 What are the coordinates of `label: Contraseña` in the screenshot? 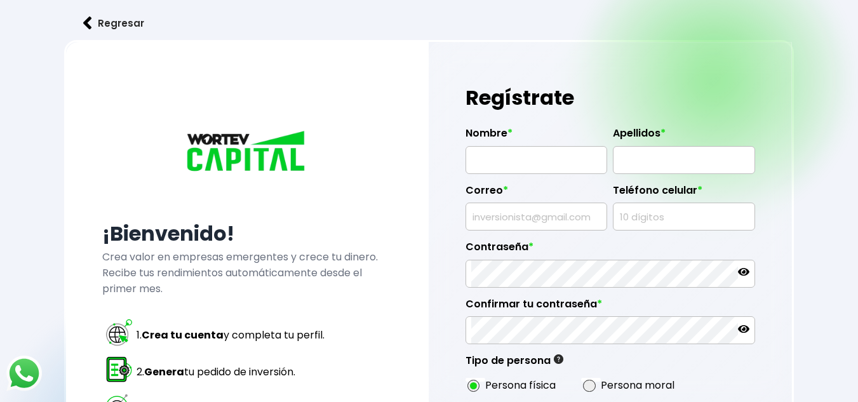 It's located at (610, 250).